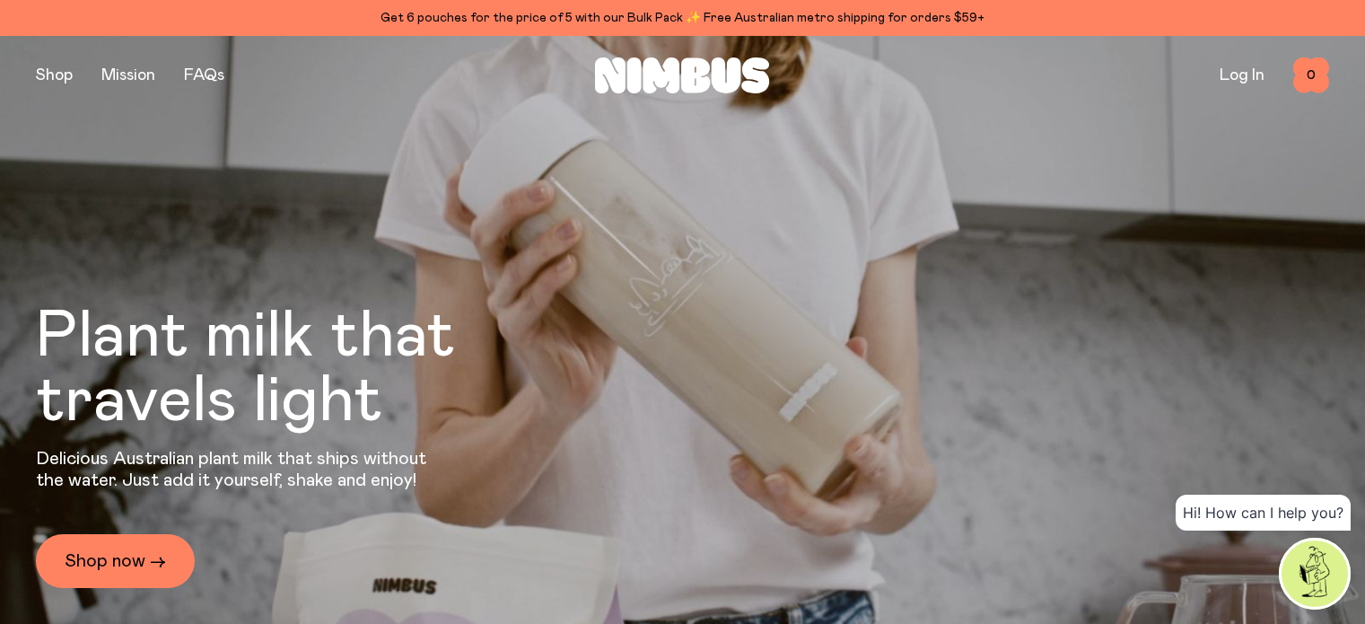 This screenshot has height=624, width=1365. Describe the element at coordinates (1311, 75) in the screenshot. I see `button: 0` at that location.